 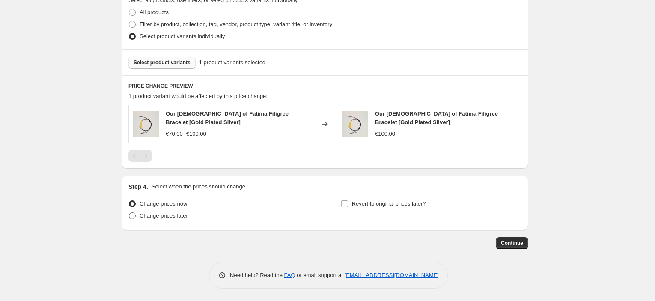 What do you see at coordinates (320, 275) in the screenshot?
I see `span: or email support at` at bounding box center [320, 275].